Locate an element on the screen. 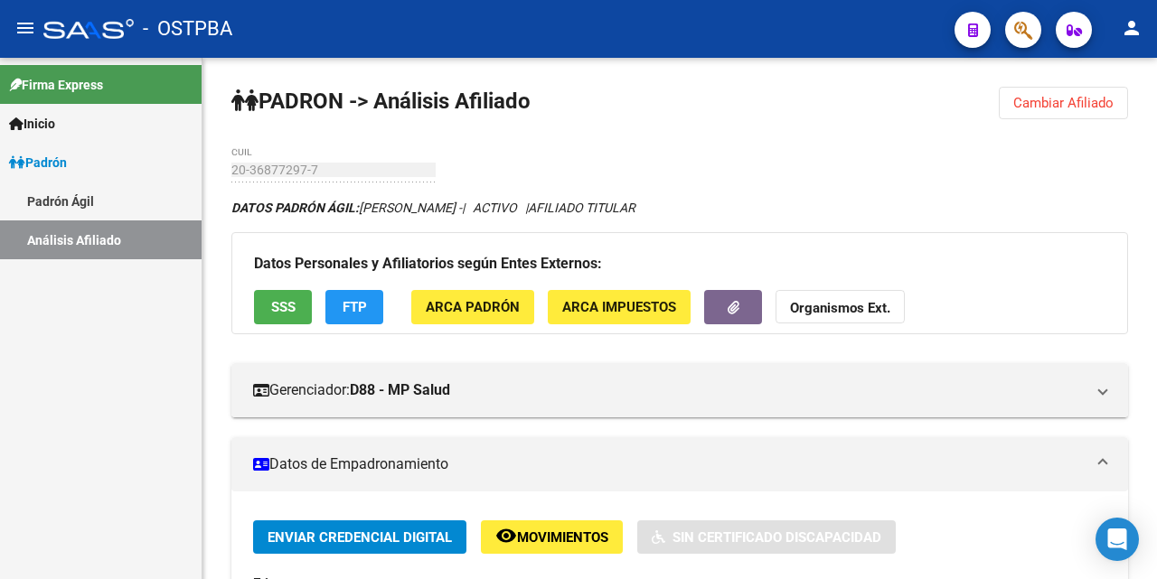 The height and width of the screenshot is (579, 1157). mat-expansion-panel-header: Datos de Empadronamiento is located at coordinates (680, 465).